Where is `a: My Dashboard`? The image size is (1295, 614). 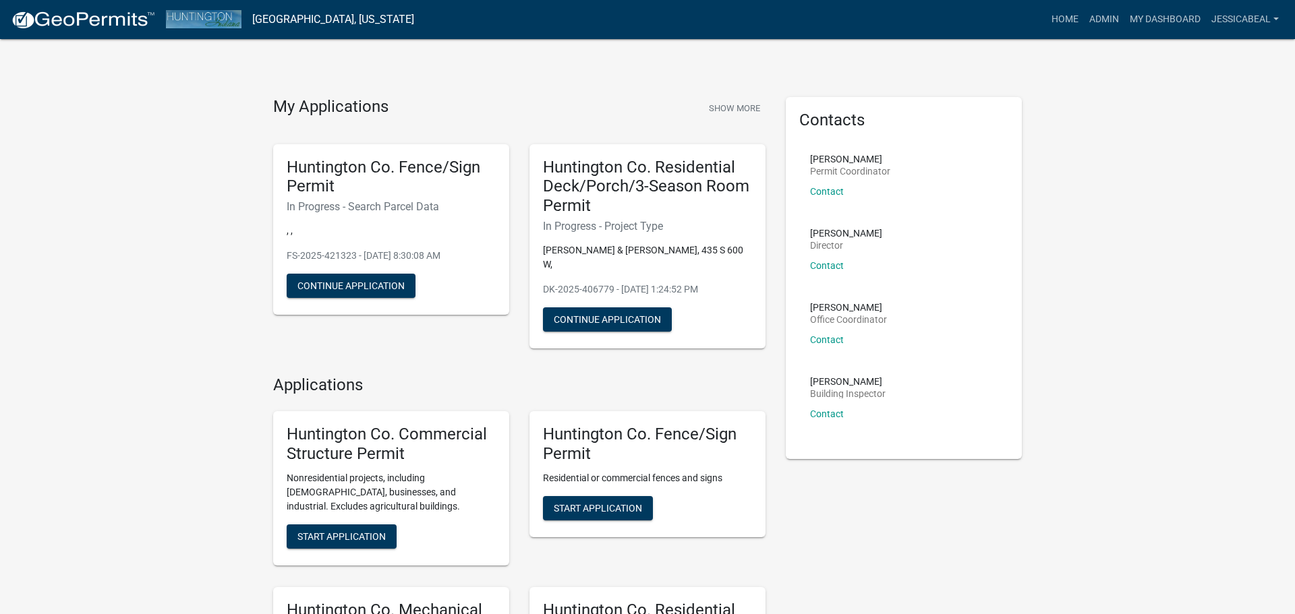
a: My Dashboard is located at coordinates (1165, 20).